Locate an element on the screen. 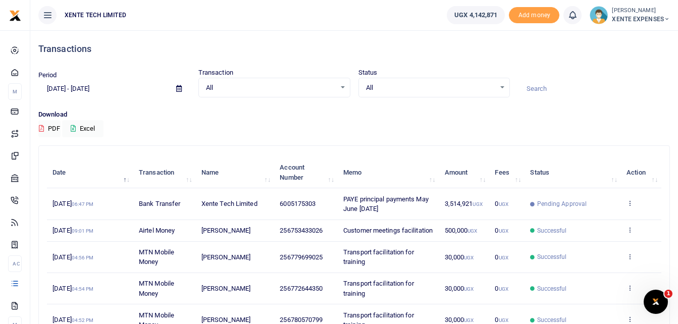 The width and height of the screenshot is (678, 324). th: Transaction: activate to sort column ascending is located at coordinates (165, 173).